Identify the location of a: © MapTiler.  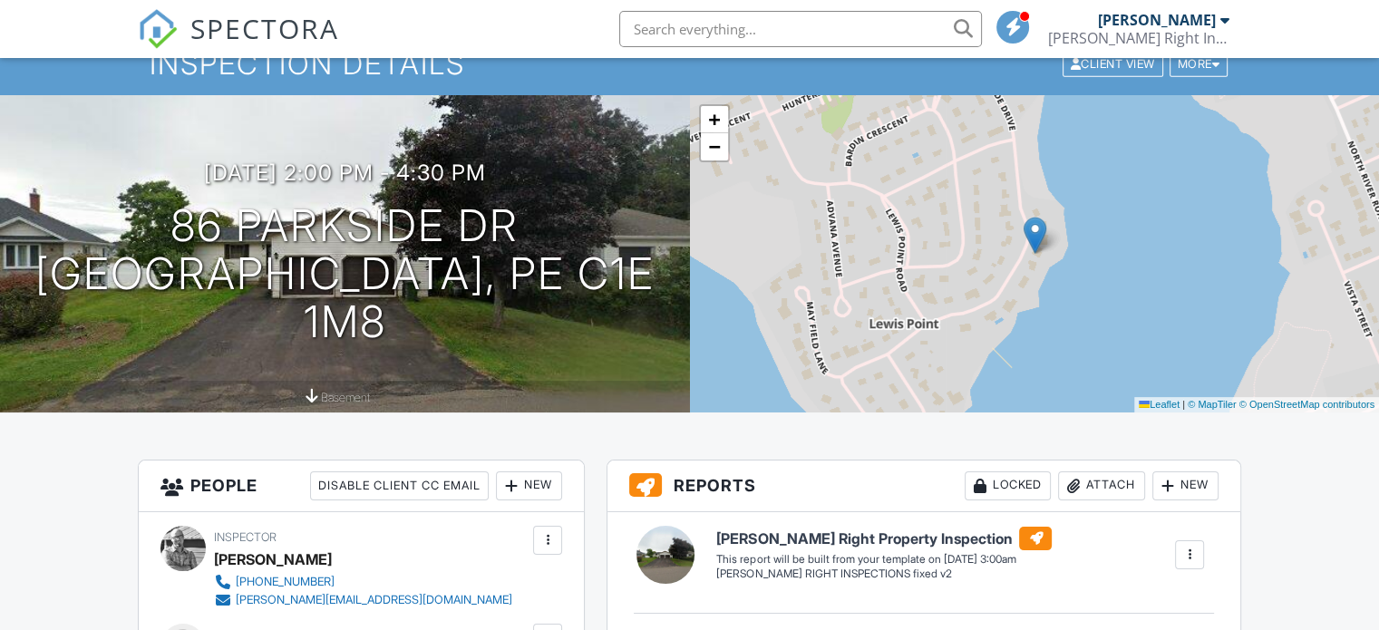
(1212, 404).